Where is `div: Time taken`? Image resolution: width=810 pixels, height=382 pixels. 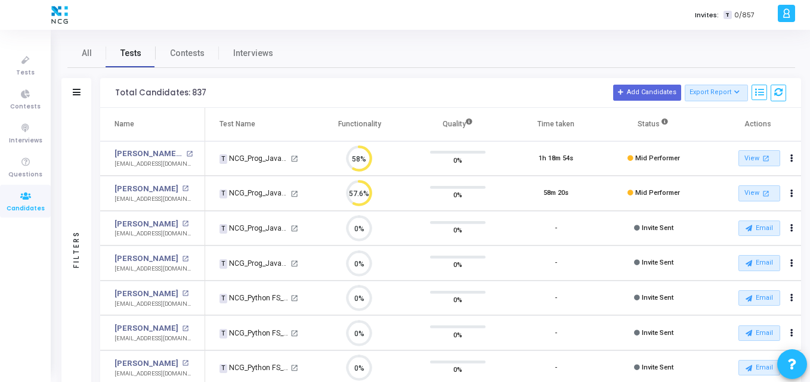
div: Time taken is located at coordinates (556, 124).